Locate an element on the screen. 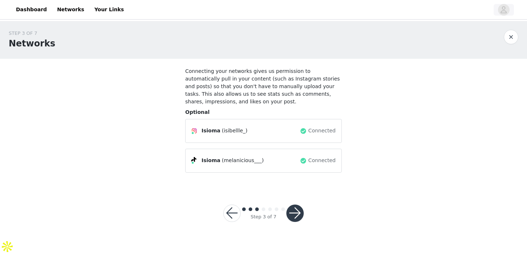 Image resolution: width=527 pixels, height=272 pixels. span: (isibellle_) is located at coordinates (234, 130).